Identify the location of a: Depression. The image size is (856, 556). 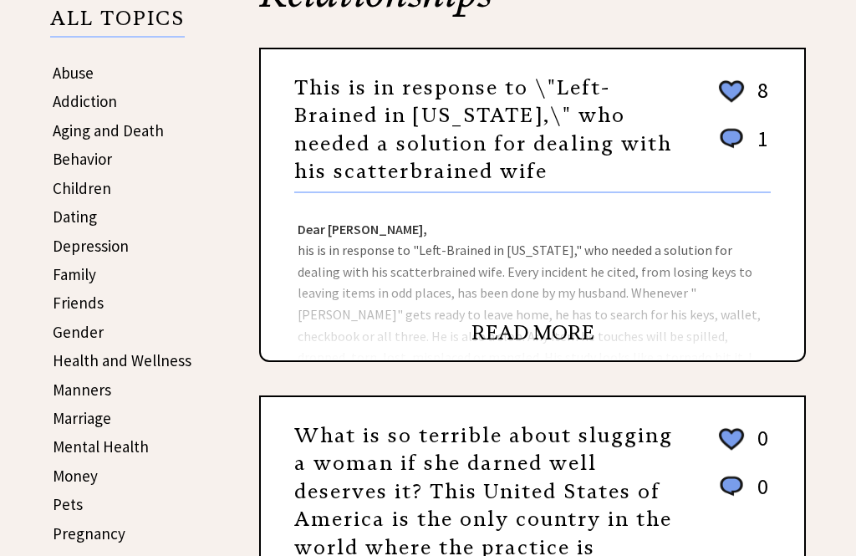
(90, 246).